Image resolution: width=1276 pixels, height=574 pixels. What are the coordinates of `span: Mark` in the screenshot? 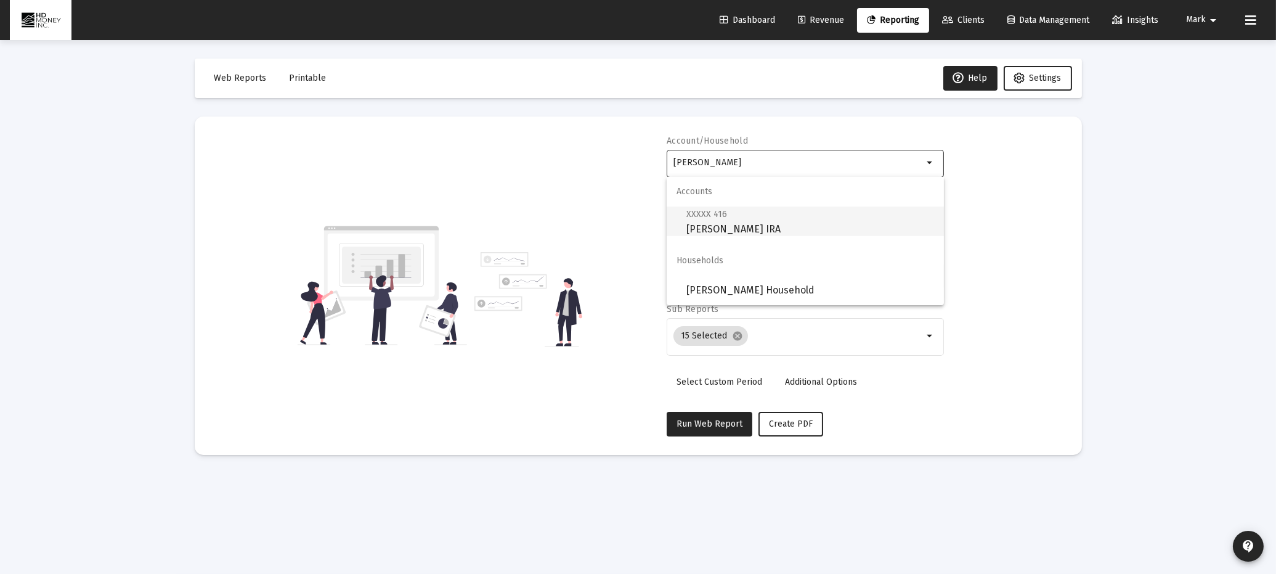 It's located at (1196, 20).